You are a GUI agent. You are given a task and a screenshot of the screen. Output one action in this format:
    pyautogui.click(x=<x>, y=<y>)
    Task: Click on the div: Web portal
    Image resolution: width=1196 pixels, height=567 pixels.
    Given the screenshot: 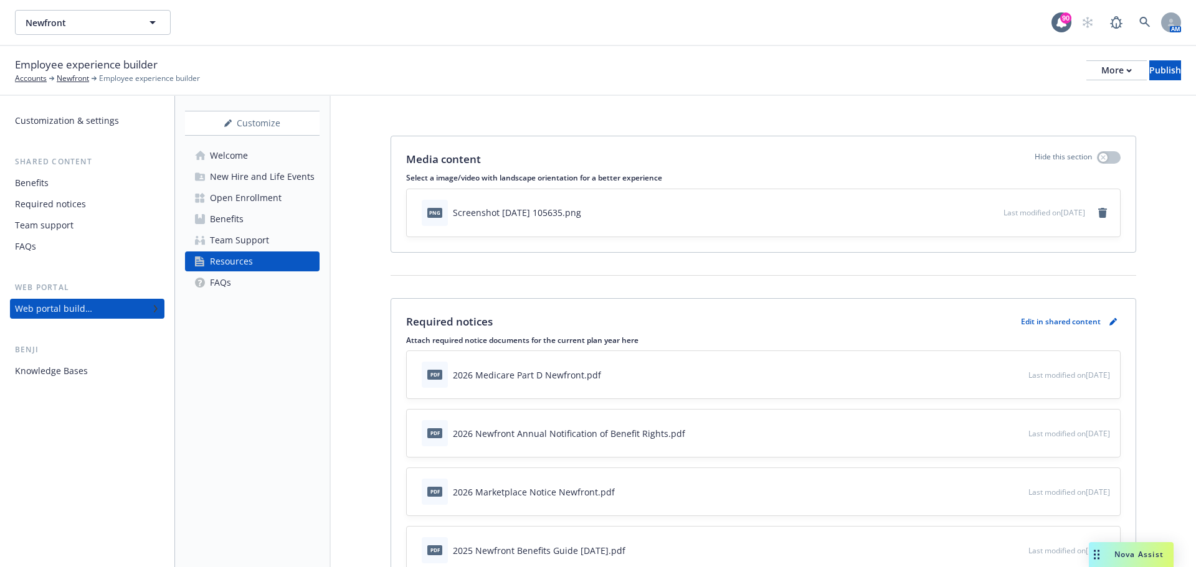 What is the action you would take?
    pyautogui.click(x=87, y=288)
    